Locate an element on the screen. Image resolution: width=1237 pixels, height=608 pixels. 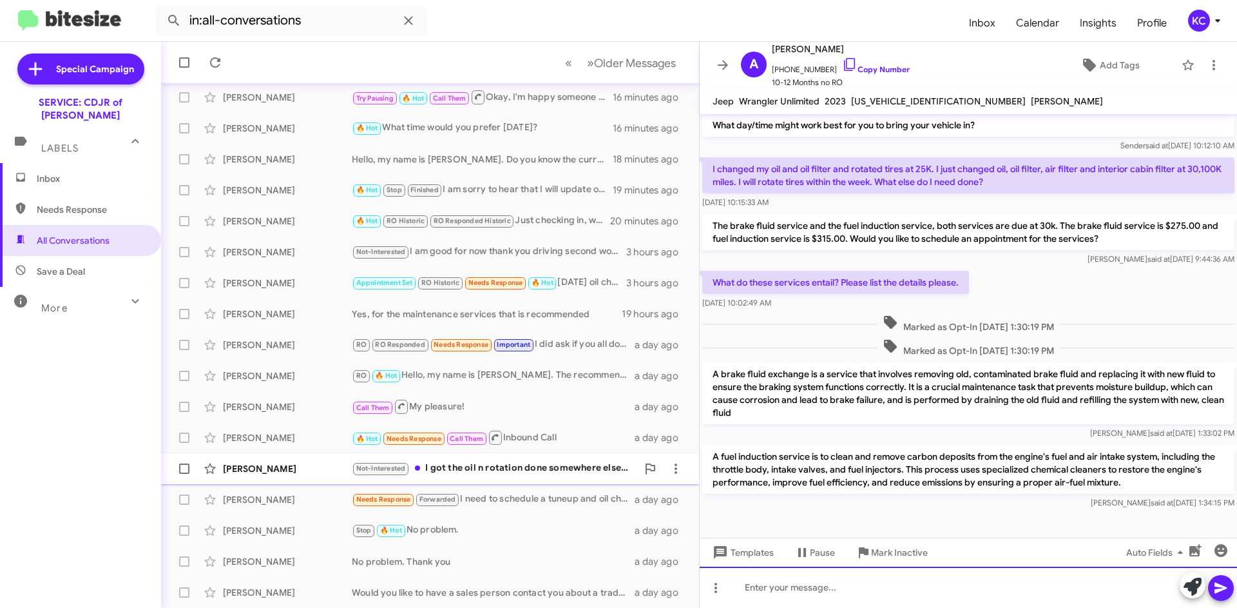
a: Calendar is located at coordinates (1037, 23).